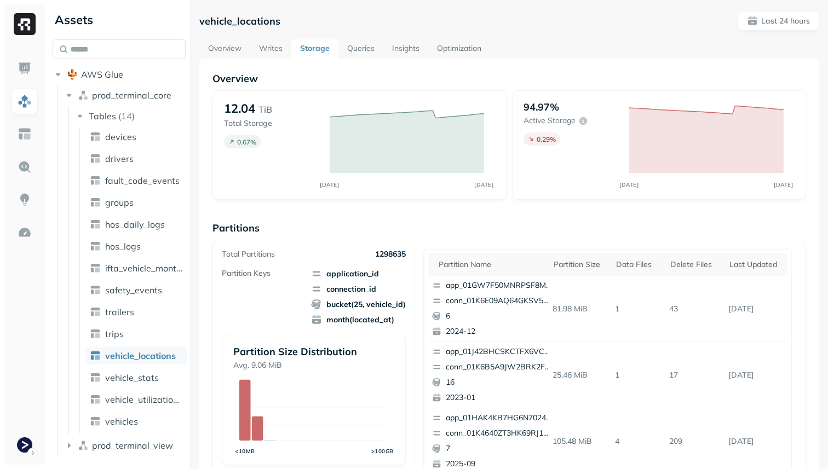 This screenshot has width=828, height=469. What do you see at coordinates (239, 108) in the screenshot?
I see `p: 12.04` at bounding box center [239, 108].